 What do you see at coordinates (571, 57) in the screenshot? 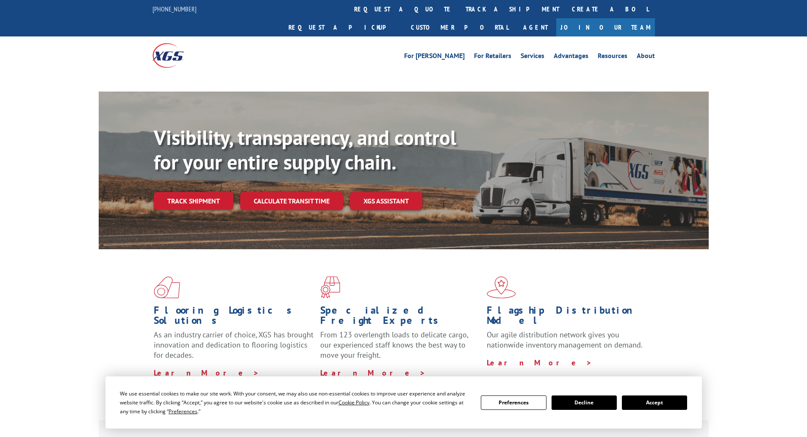
I see `a: Advantages` at bounding box center [571, 57].